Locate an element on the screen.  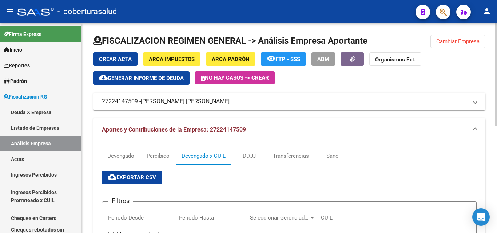
div: Open Intercom Messenger is located at coordinates (481, 217).